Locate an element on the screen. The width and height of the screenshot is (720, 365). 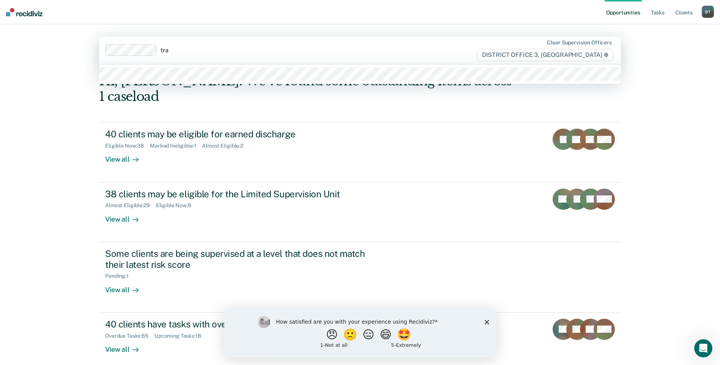
div: 38 clients may be eligible for the Limited Supervision Unit is located at coordinates (238, 194).